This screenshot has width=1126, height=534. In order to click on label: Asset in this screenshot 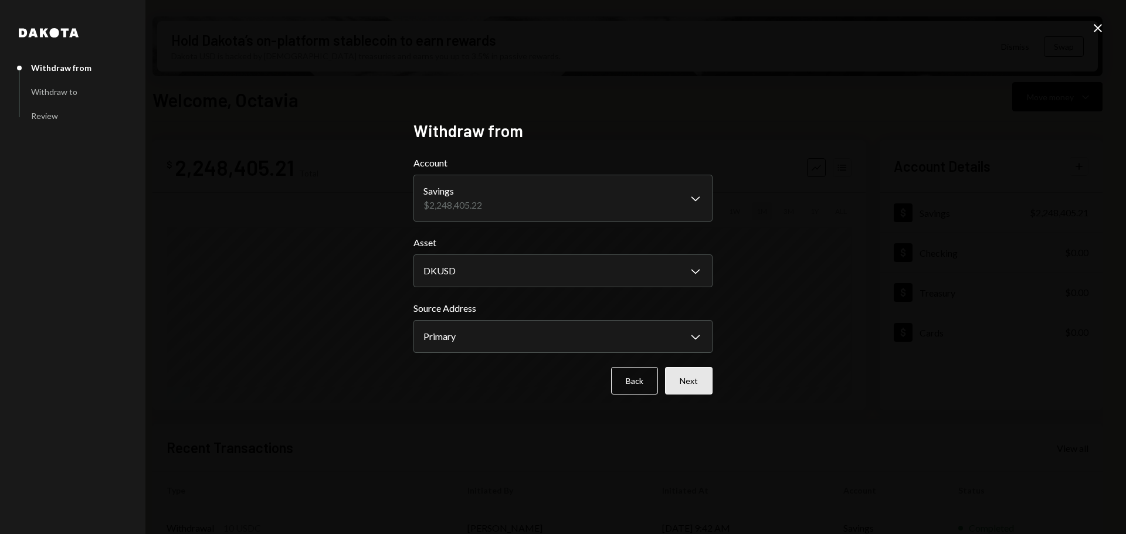, I will do `click(563, 243)`.